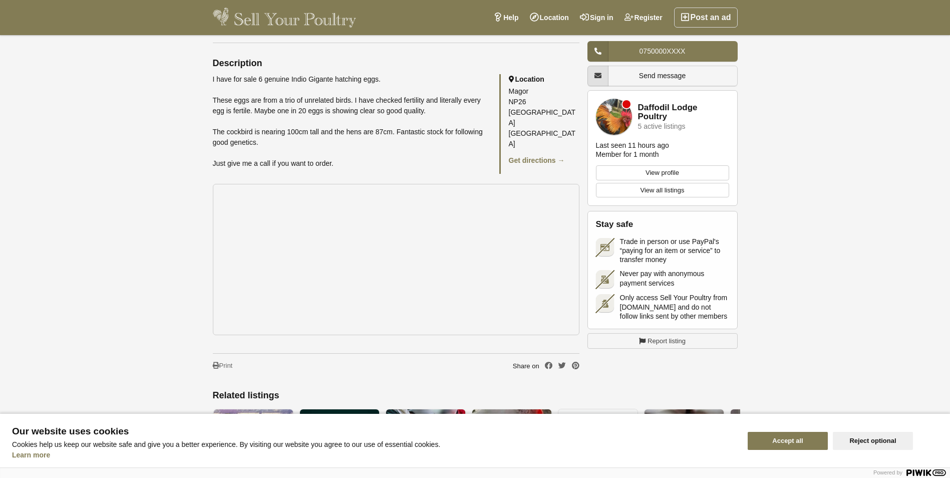 This screenshot has height=478, width=950. Describe the element at coordinates (662, 126) in the screenshot. I see `div: 5 active listings` at that location.